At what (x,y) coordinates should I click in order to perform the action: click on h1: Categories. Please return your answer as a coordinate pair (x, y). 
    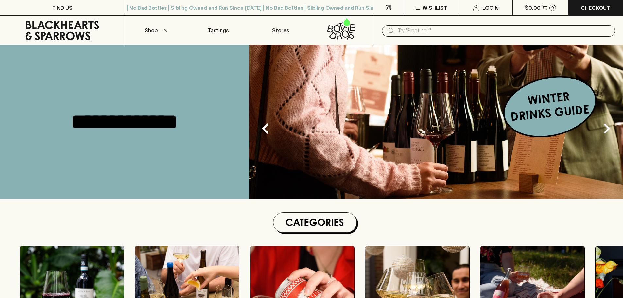
    Looking at the image, I should click on (315, 222).